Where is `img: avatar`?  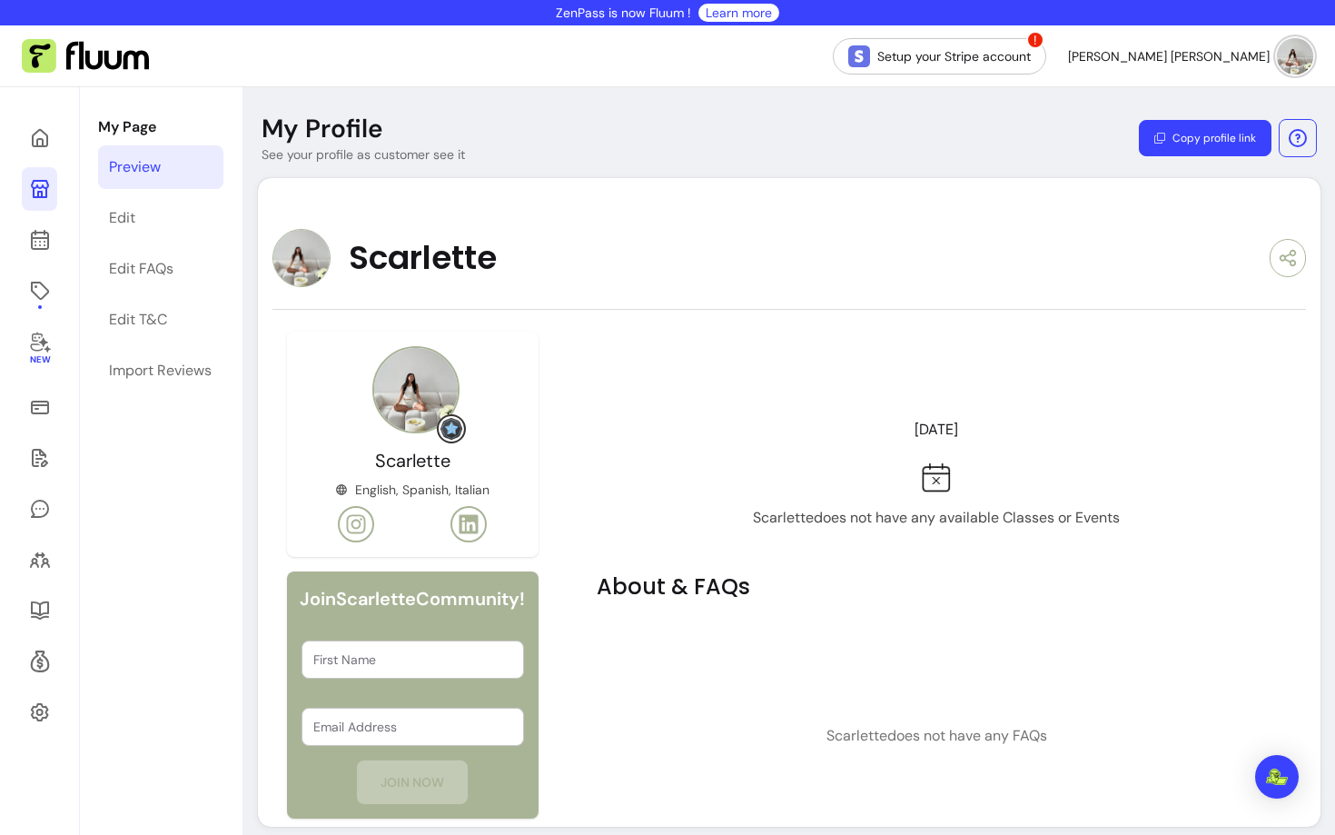
img: avatar is located at coordinates (1295, 56).